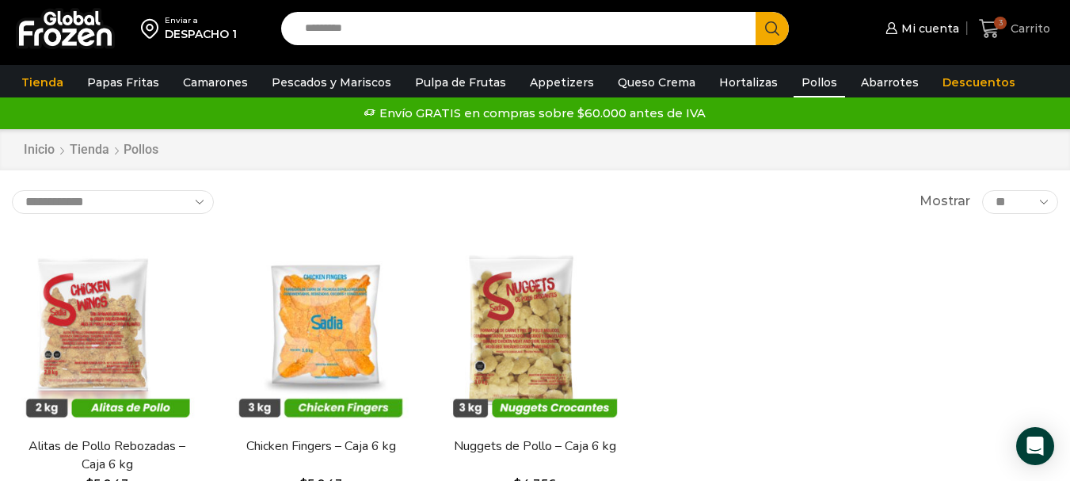 This screenshot has width=1070, height=481. I want to click on div: Open Intercom Messenger, so click(1035, 446).